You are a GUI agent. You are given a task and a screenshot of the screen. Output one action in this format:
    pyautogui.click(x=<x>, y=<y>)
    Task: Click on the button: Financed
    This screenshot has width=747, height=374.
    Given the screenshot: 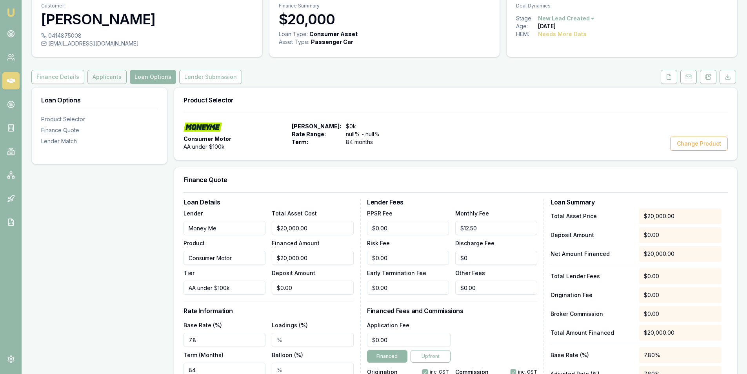 What is the action you would take?
    pyautogui.click(x=387, y=356)
    